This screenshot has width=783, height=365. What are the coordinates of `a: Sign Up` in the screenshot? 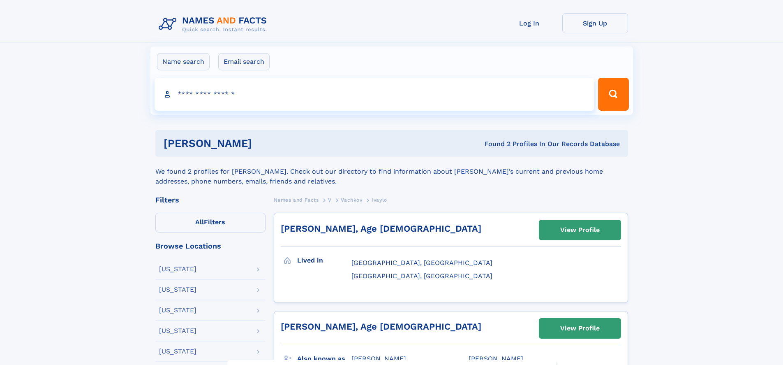 It's located at (595, 23).